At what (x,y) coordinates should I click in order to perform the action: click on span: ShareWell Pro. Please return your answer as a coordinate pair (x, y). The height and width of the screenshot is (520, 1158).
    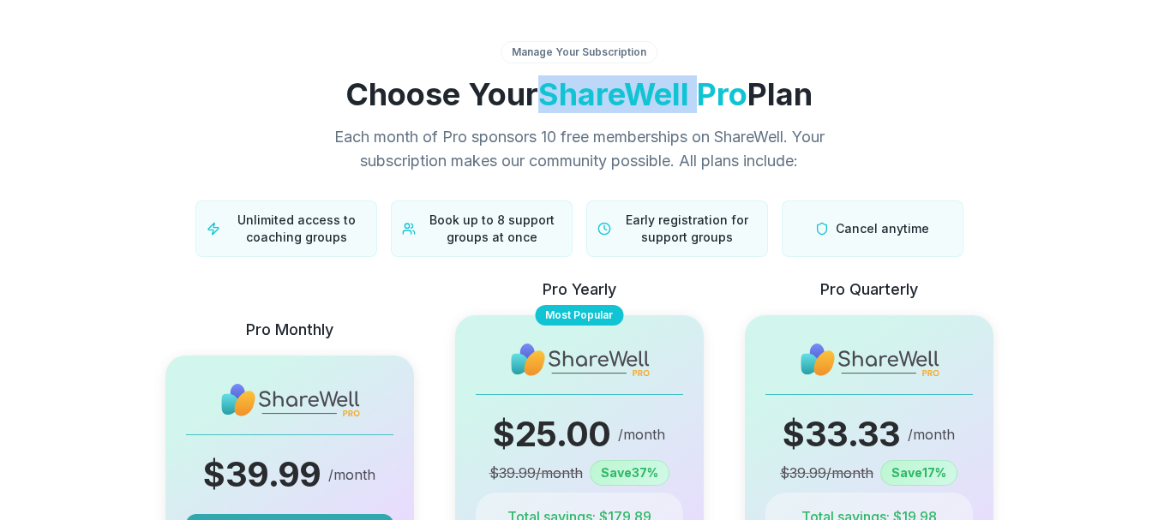
    Looking at the image, I should click on (643, 94).